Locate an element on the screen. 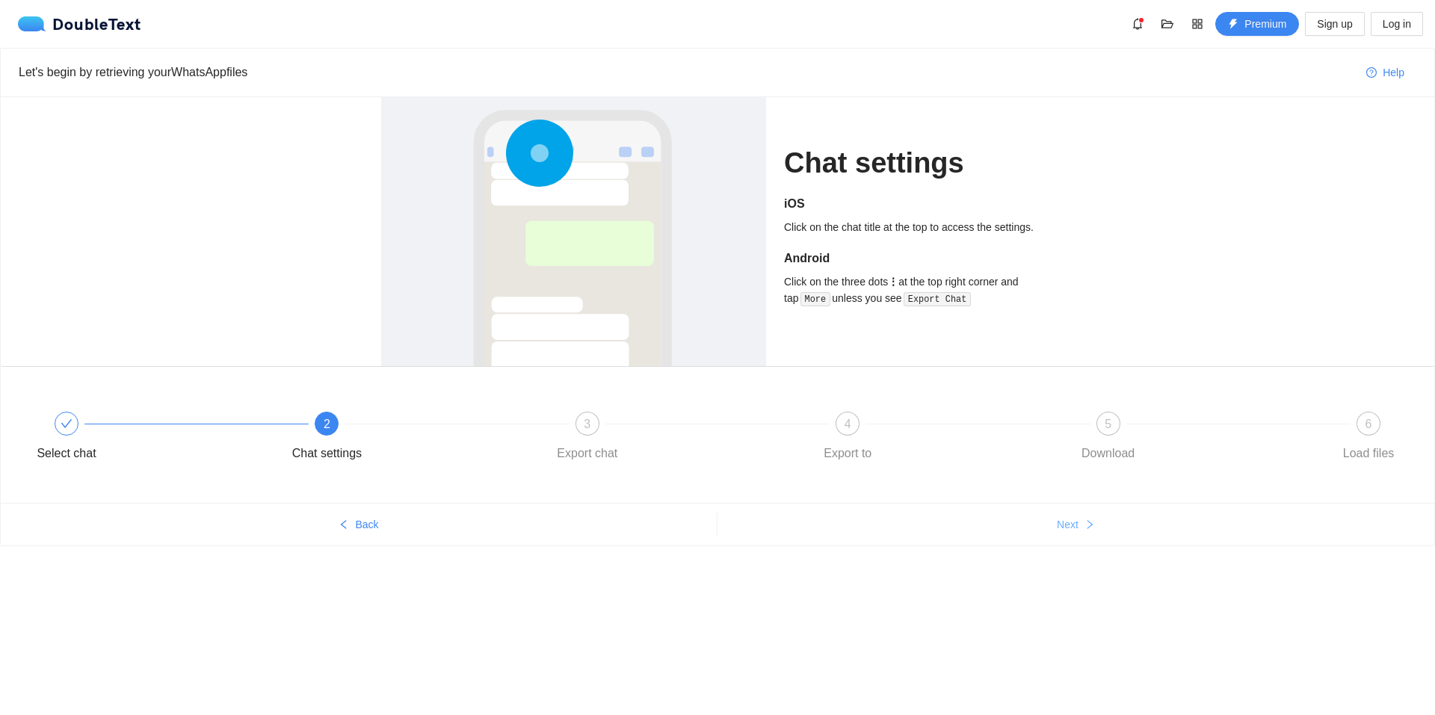 The width and height of the screenshot is (1435, 715). button: leftBack is located at coordinates (359, 525).